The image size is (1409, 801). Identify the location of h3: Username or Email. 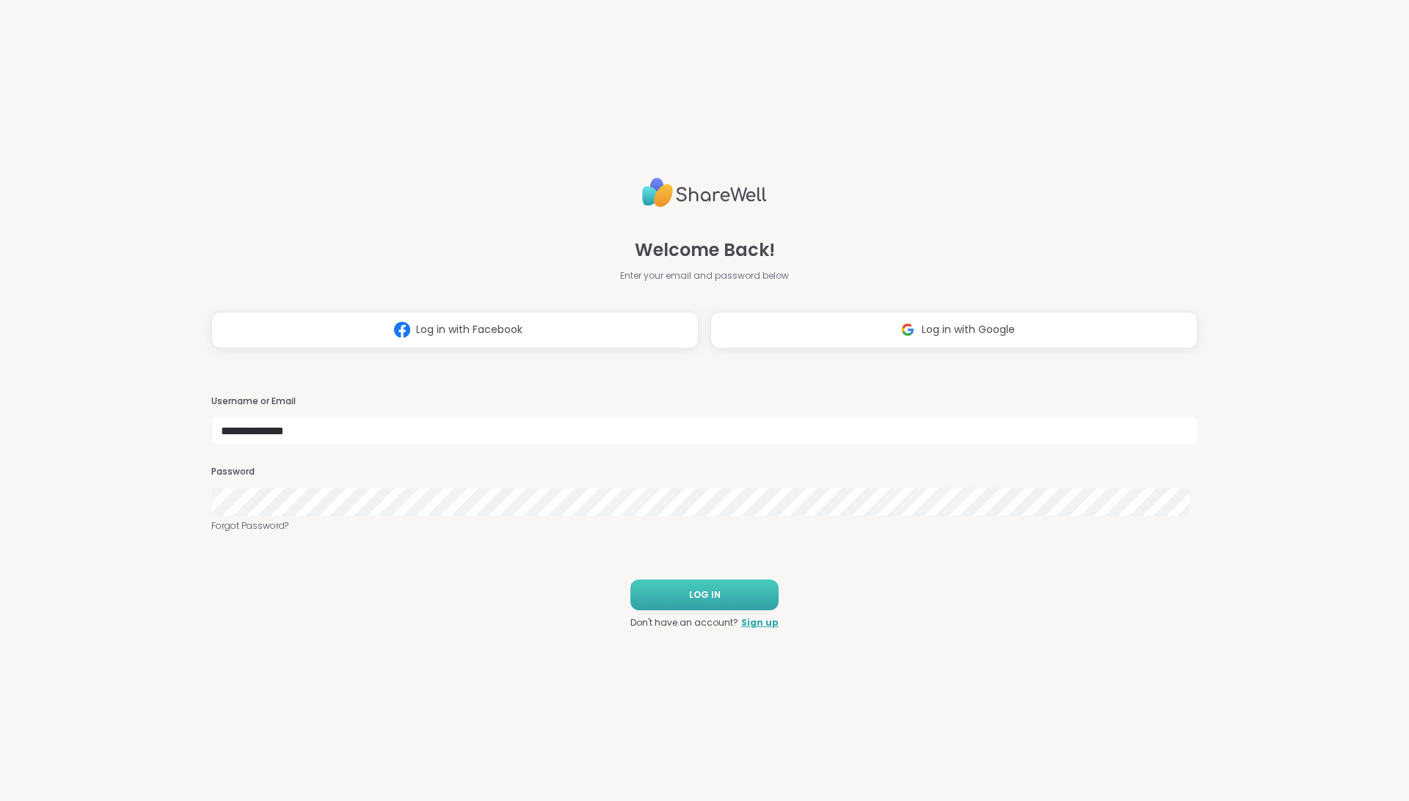
(704, 401).